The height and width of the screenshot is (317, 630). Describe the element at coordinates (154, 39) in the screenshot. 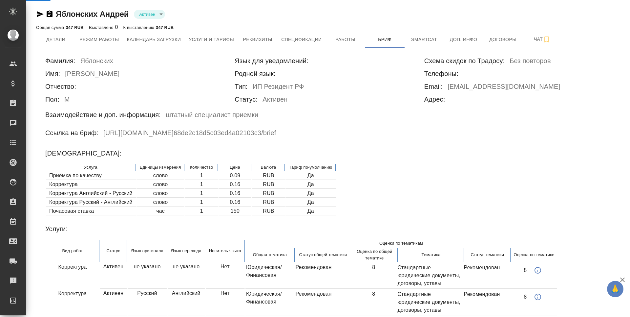

I see `span: Календарь загрузки` at that location.